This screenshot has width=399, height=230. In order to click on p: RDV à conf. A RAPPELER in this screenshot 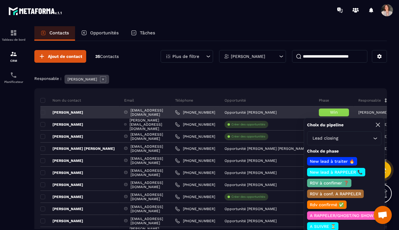, I will do `click(335, 194)`.